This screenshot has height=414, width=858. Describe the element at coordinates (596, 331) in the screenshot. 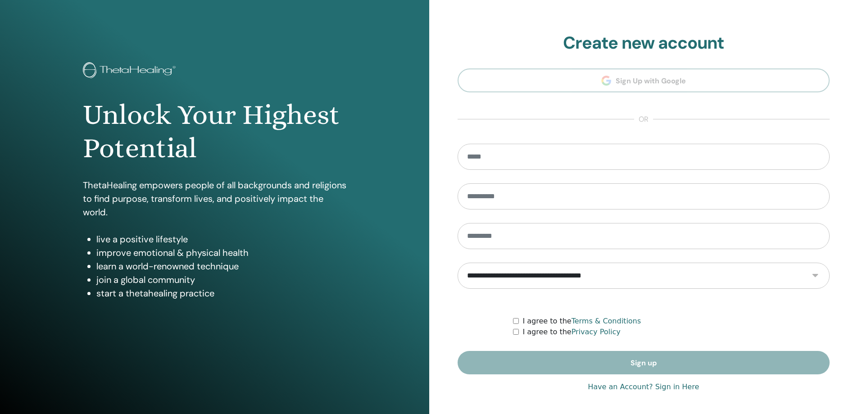

I see `a: Privacy Policy` at that location.